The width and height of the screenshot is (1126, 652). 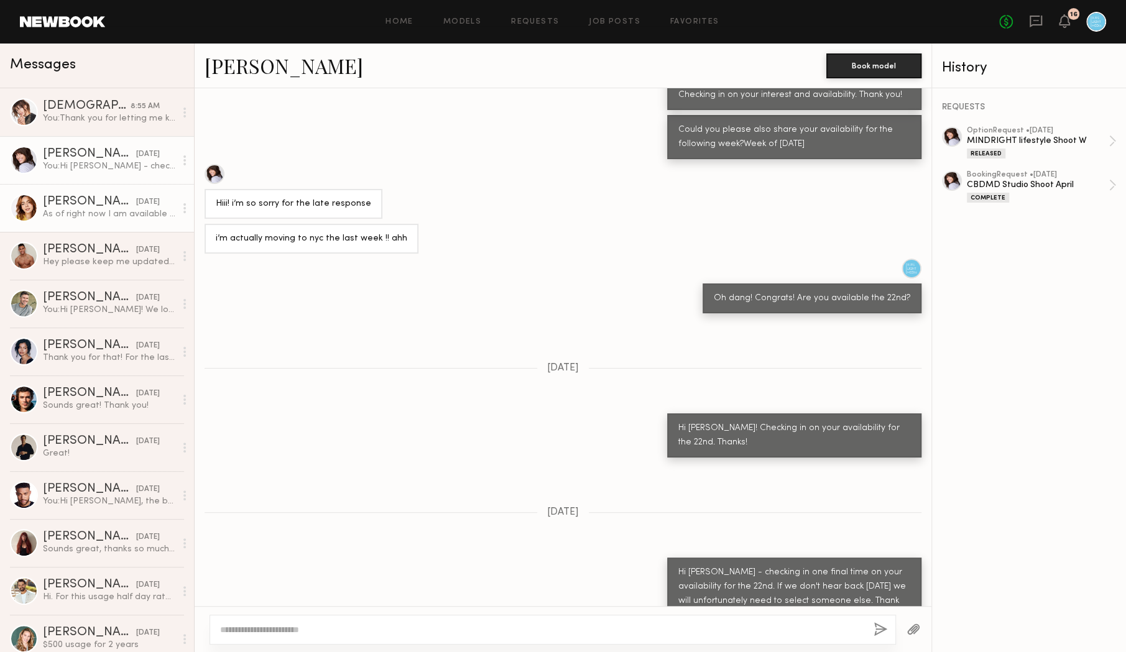 I want to click on div: Great!, so click(x=109, y=453).